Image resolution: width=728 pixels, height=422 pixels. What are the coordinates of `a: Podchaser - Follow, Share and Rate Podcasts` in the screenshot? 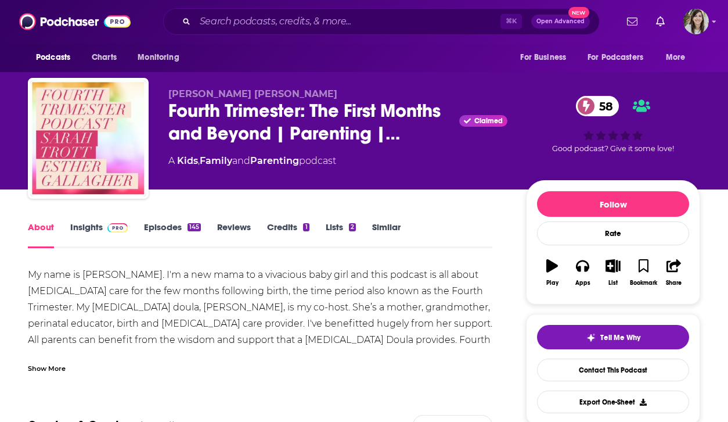 It's located at (75, 21).